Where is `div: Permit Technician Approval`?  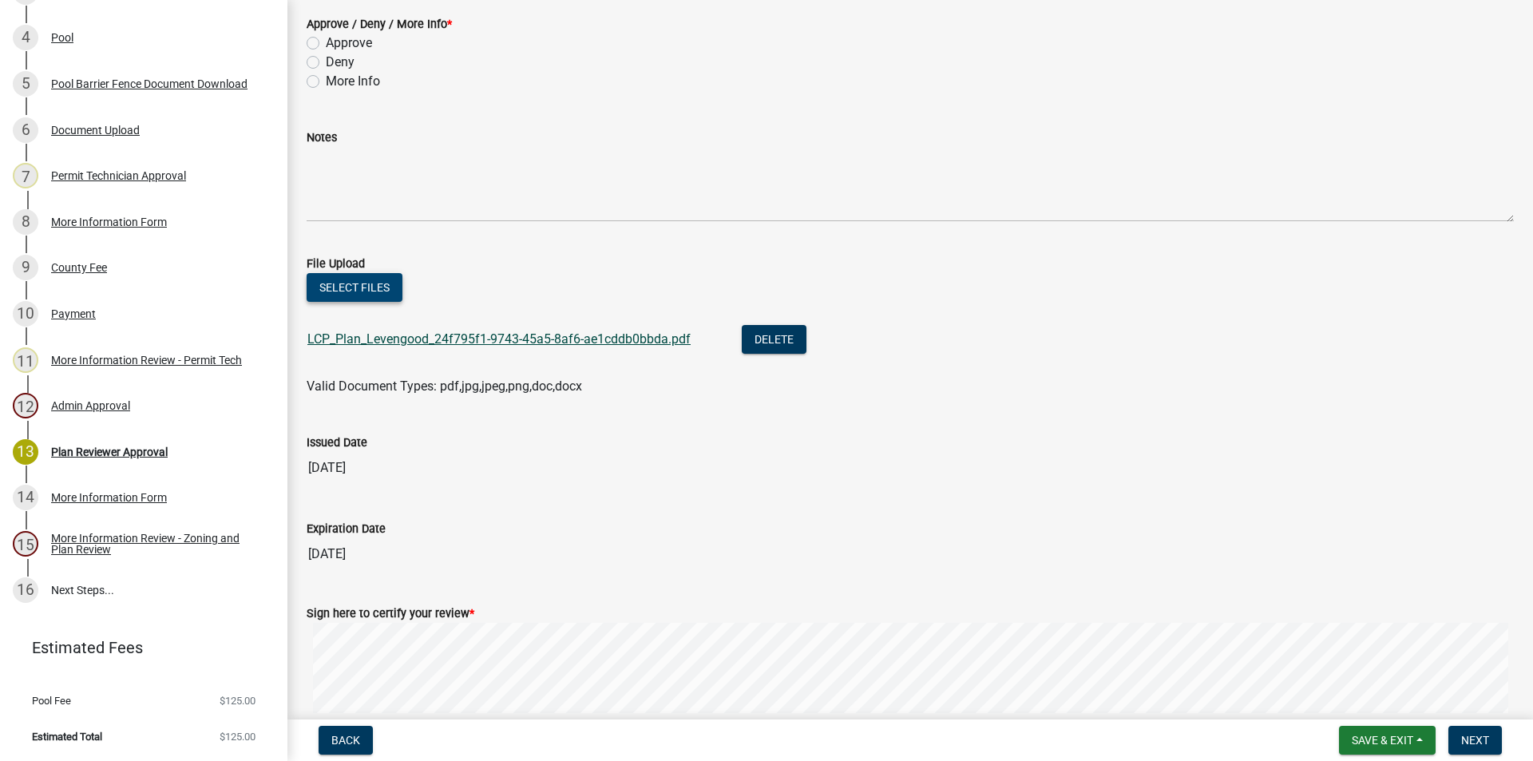 div: Permit Technician Approval is located at coordinates (118, 176).